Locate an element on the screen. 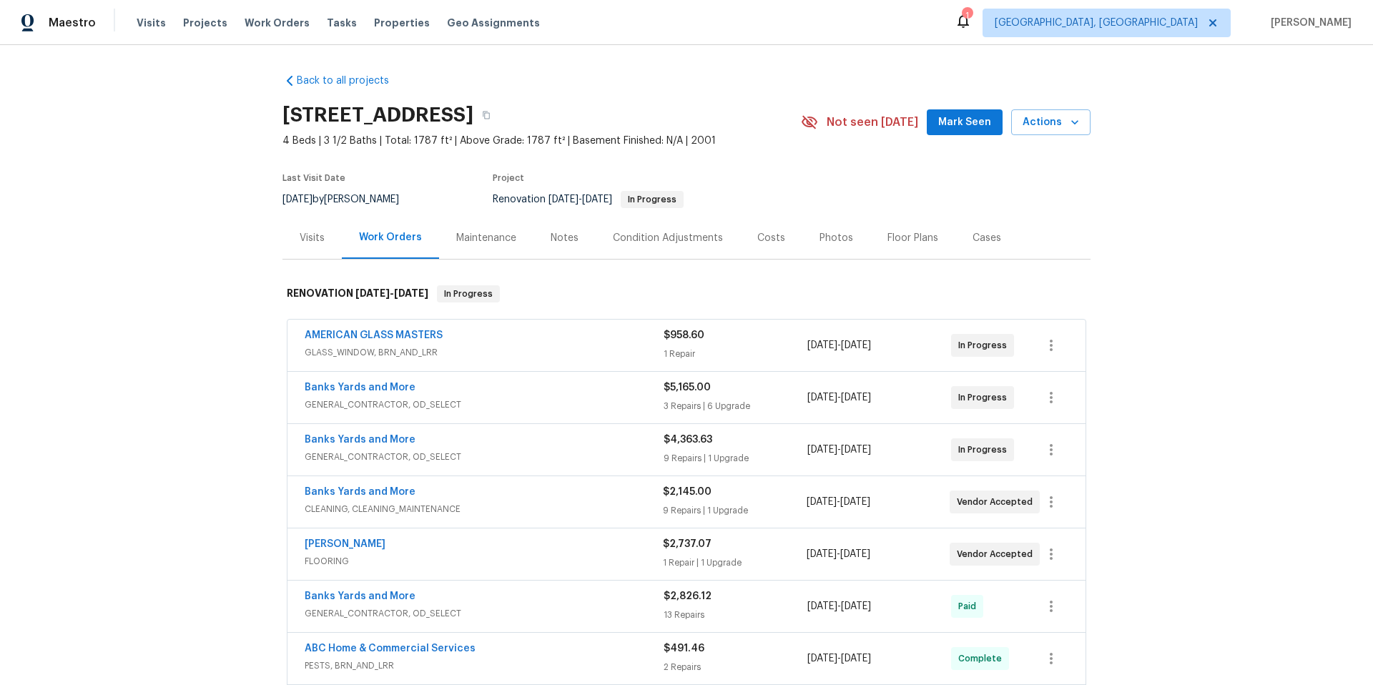  span: FLOORING is located at coordinates (483, 561).